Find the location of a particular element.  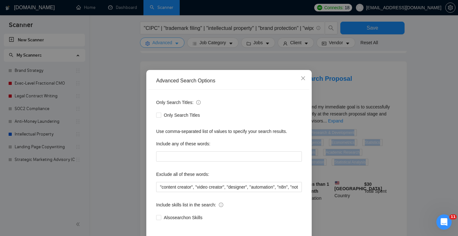

div: Use comma-separated list of values to specify your search results. is located at coordinates (229, 131).